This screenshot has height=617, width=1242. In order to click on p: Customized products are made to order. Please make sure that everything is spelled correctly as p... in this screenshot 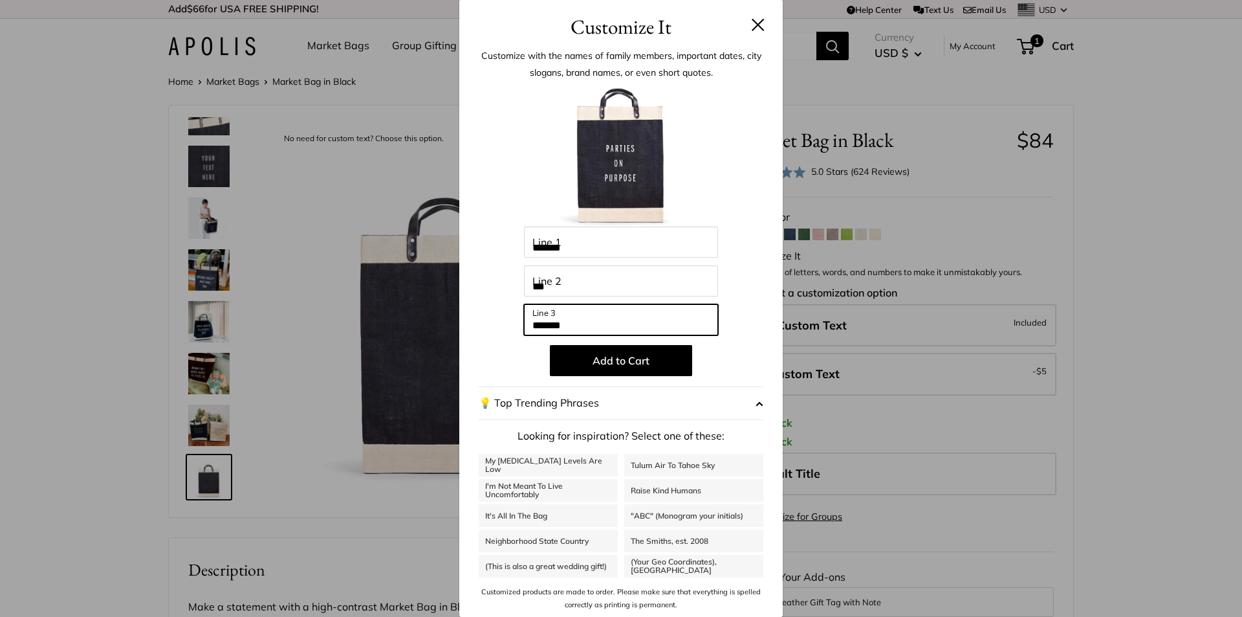, I will do `click(621, 598)`.